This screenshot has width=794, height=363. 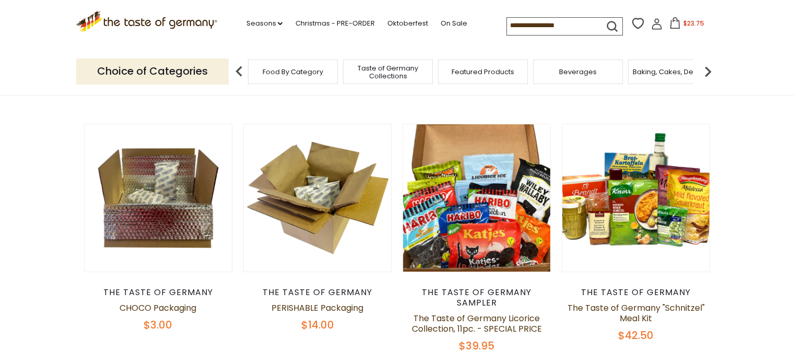 What do you see at coordinates (158, 325) in the screenshot?
I see `span: $3.00` at bounding box center [158, 325].